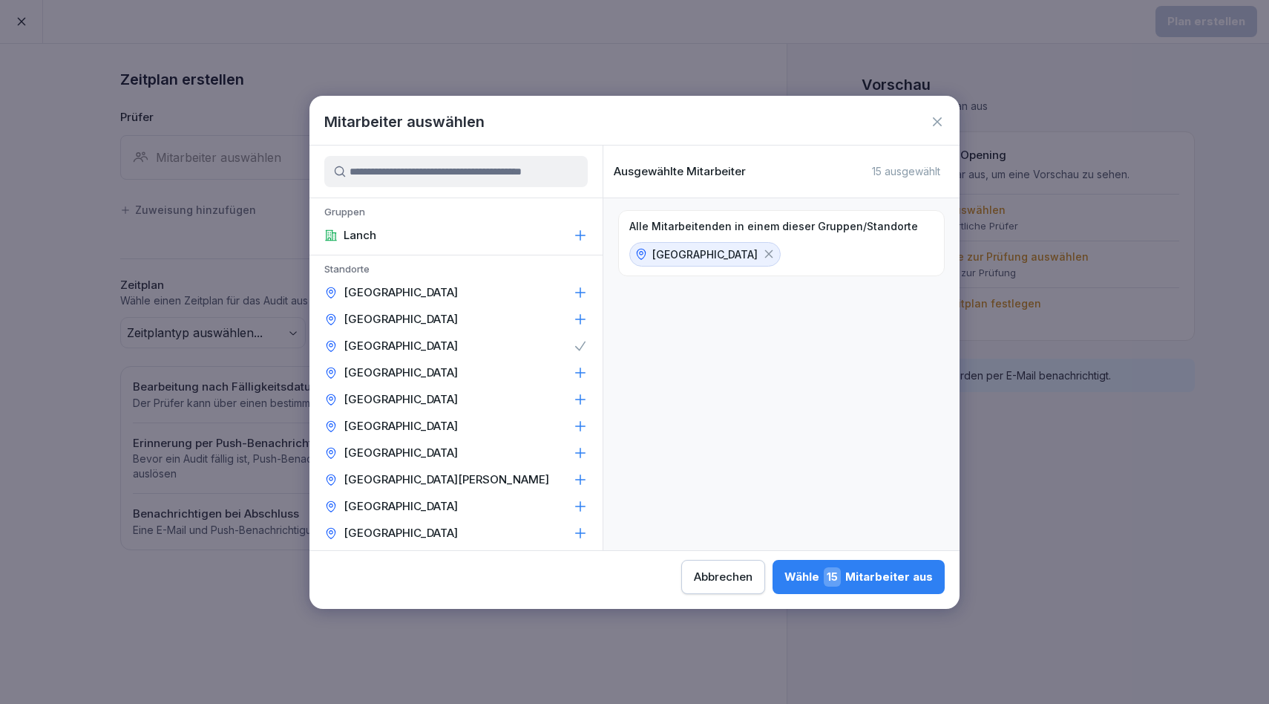  Describe the element at coordinates (773, 226) in the screenshot. I see `p: Alle Mitarbeitenden in einem dieser Gruppen/Standorte` at that location.